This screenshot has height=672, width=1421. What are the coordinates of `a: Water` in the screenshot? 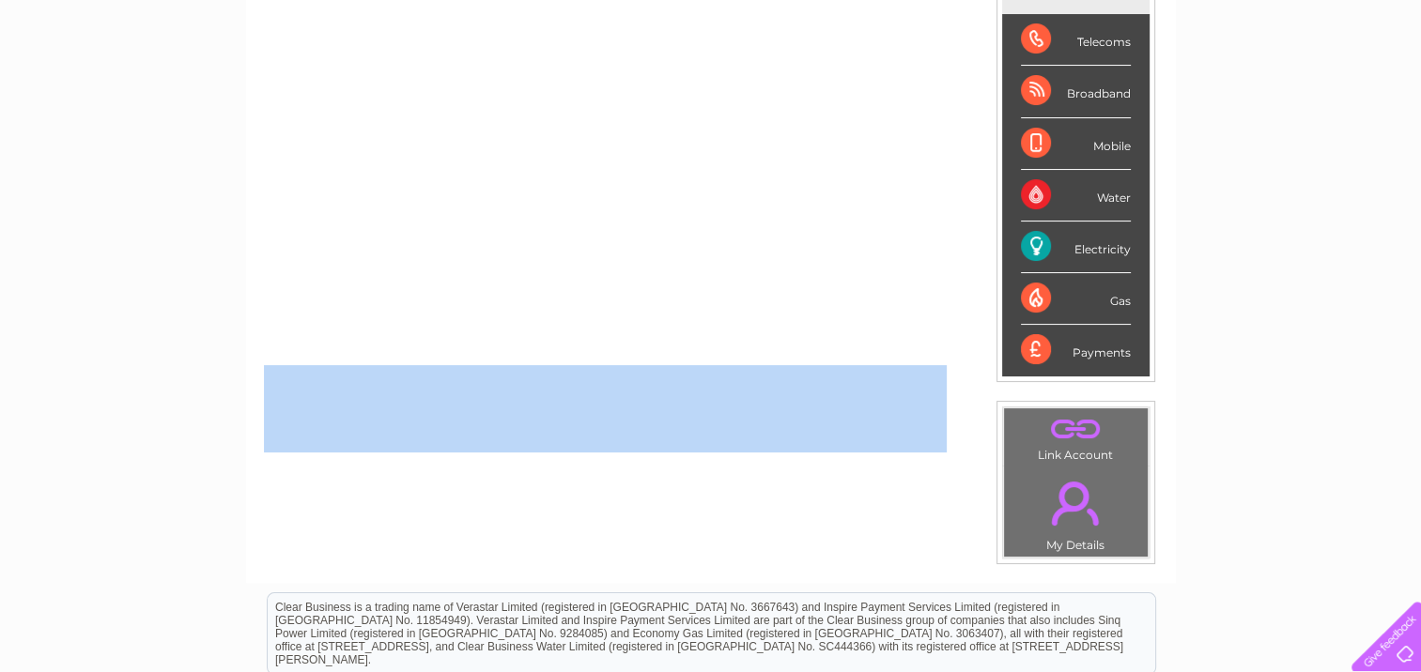 It's located at (1108, 86).